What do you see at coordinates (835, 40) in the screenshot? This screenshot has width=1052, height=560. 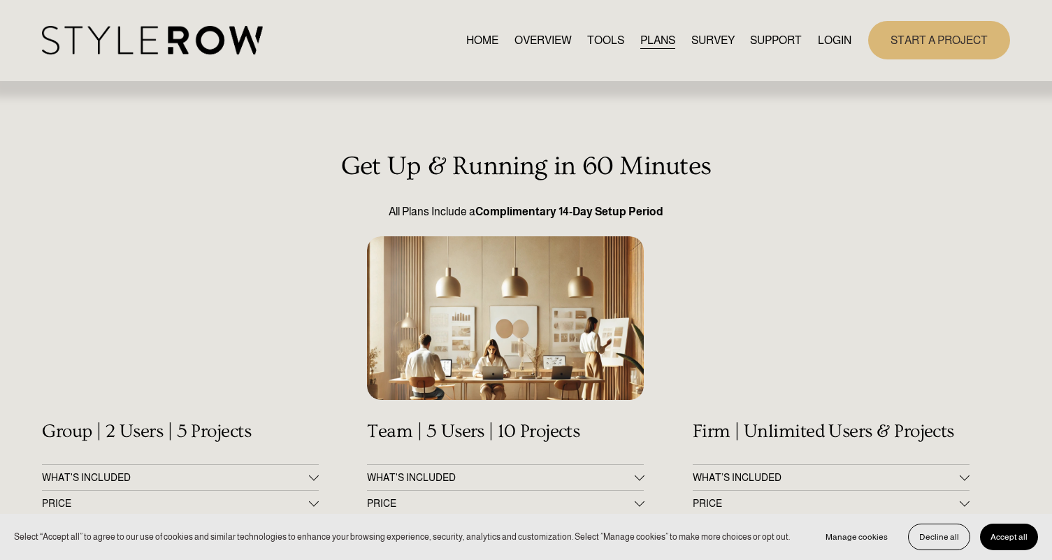 I see `a: LOGIN` at bounding box center [835, 40].